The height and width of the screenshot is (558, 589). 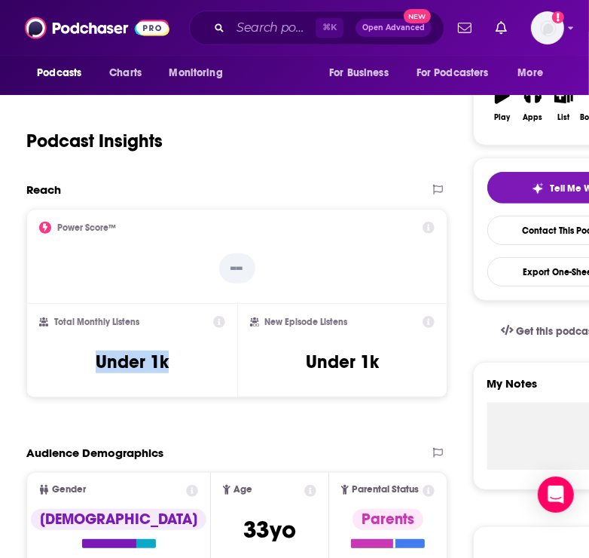 What do you see at coordinates (94, 141) in the screenshot?
I see `h1: Podcast Insights` at bounding box center [94, 141].